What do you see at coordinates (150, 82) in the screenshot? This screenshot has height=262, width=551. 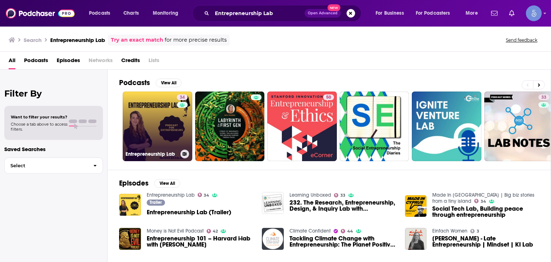 I see `a: PodcastsView All` at bounding box center [150, 82].